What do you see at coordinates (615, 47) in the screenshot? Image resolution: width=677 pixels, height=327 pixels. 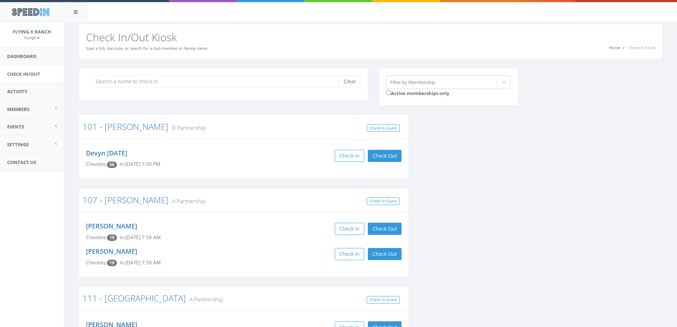 I see `a: Home` at bounding box center [615, 47].